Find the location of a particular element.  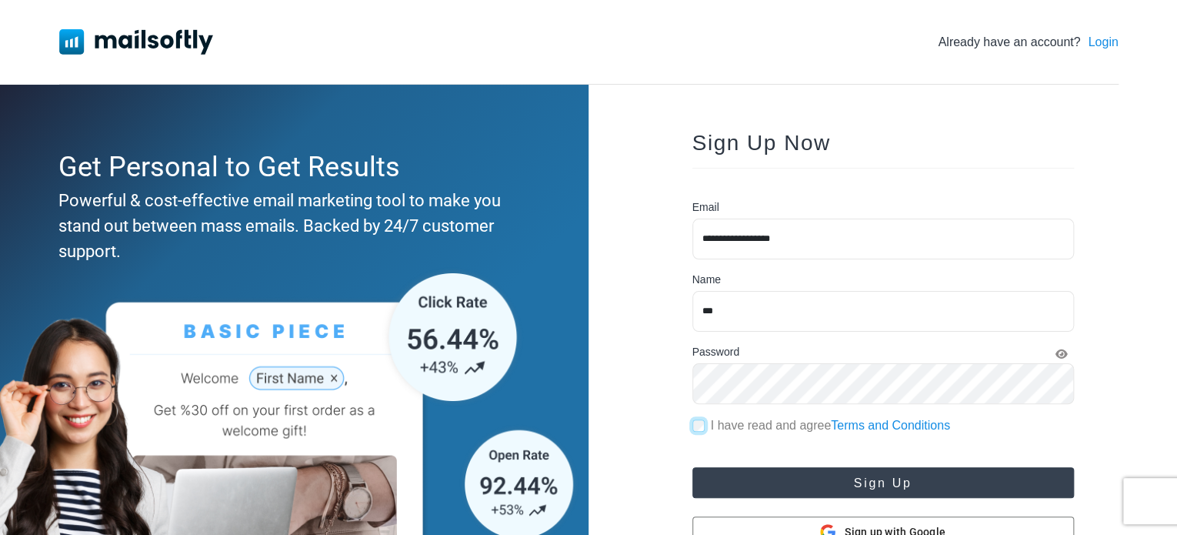

label: Name is located at coordinates (706, 279).